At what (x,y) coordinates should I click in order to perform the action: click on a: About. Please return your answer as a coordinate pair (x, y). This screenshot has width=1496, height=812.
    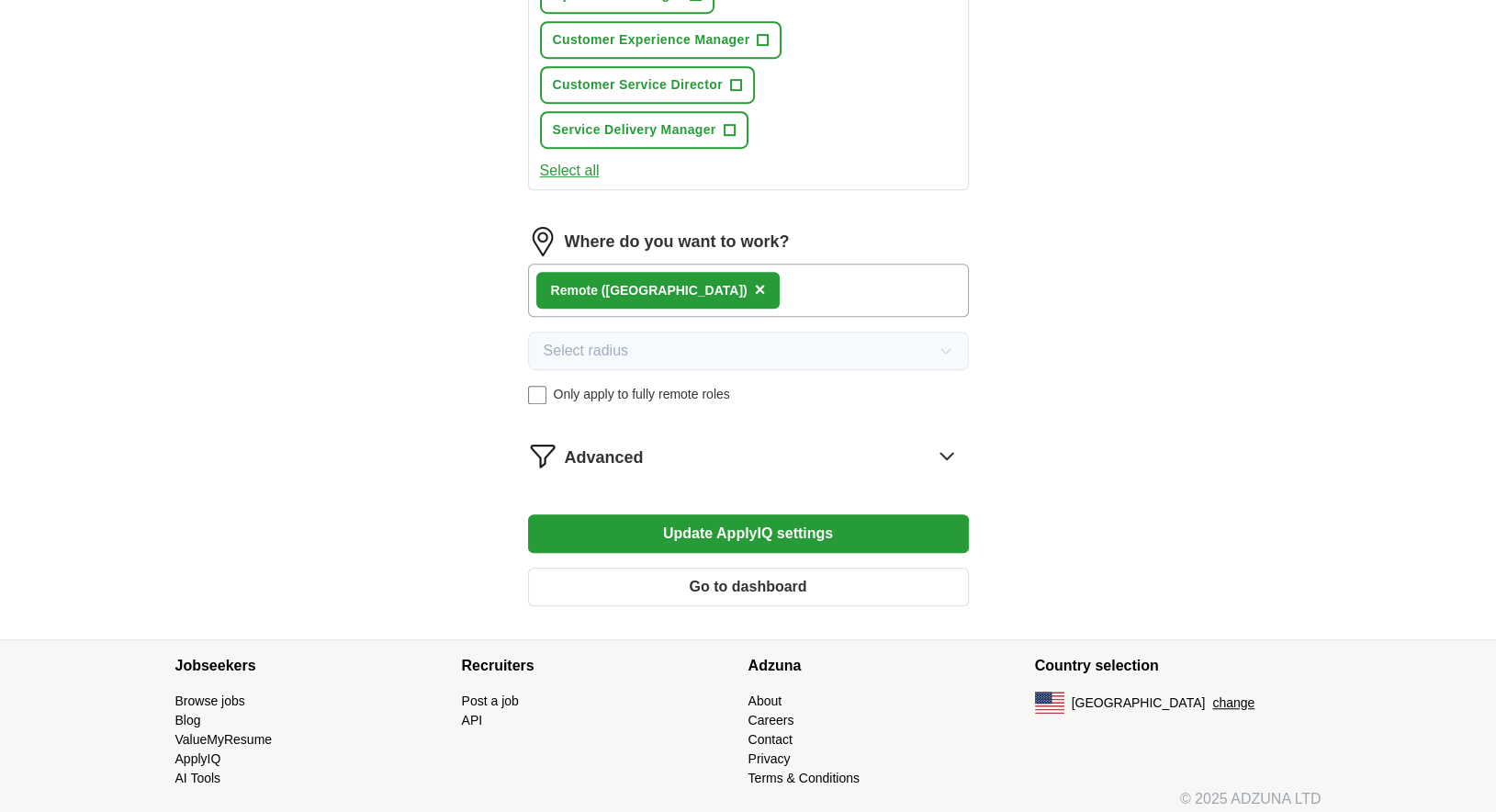
    Looking at the image, I should click on (765, 701).